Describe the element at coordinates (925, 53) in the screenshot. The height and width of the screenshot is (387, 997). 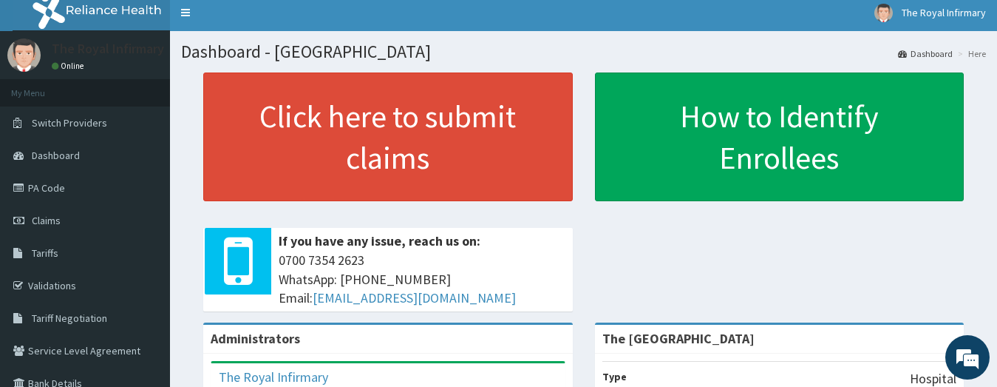
I see `a: Dashboard` at that location.